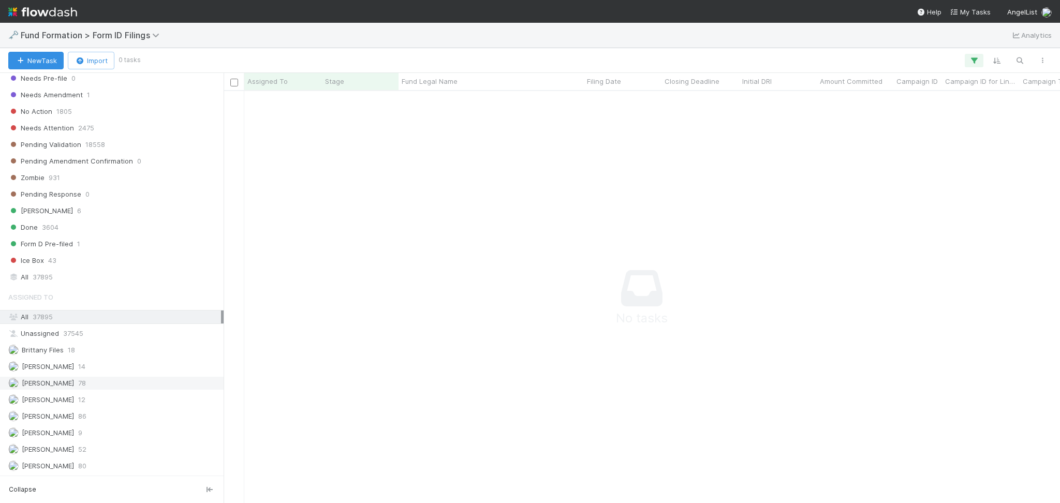 The width and height of the screenshot is (1060, 503). What do you see at coordinates (13, 466) in the screenshot?
I see `img: avatar_cd4e5e5e-3003-49e5-bc76-fd776f359de9.png` at bounding box center [13, 466].